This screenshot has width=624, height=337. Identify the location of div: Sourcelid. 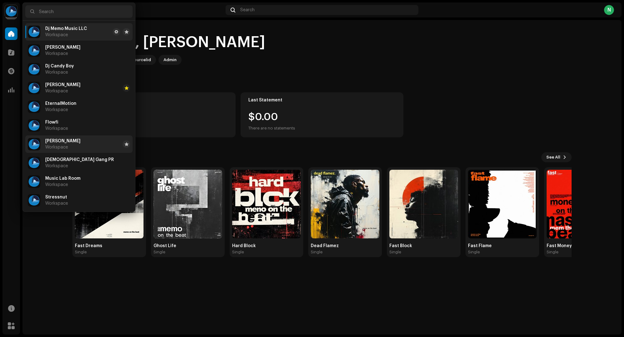
(141, 60).